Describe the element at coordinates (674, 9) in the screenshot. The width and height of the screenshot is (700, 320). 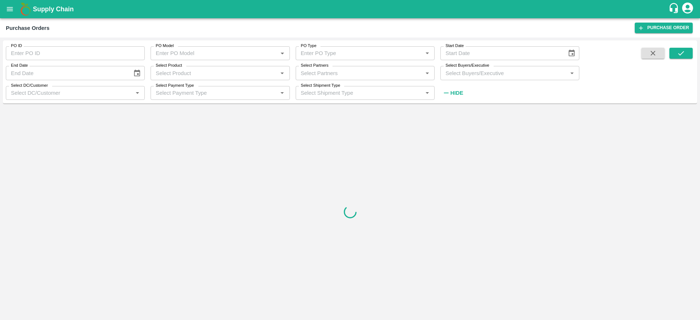
I see `div: customer-support` at that location.